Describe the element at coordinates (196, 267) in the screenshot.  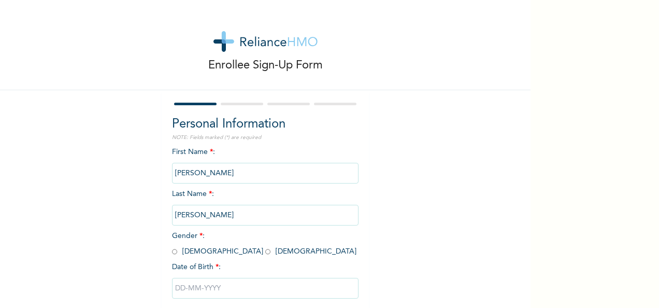
I see `span: Date of Birth :` at that location.